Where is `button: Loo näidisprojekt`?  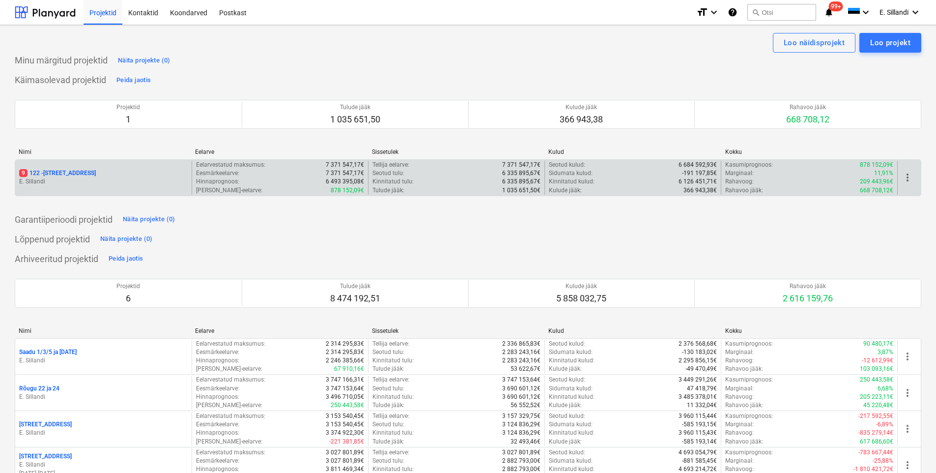 button: Loo näidisprojekt is located at coordinates (815, 43).